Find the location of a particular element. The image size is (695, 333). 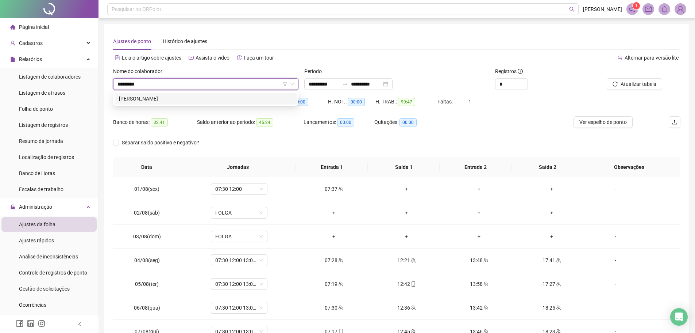

th: Jornadas is located at coordinates (238, 167).